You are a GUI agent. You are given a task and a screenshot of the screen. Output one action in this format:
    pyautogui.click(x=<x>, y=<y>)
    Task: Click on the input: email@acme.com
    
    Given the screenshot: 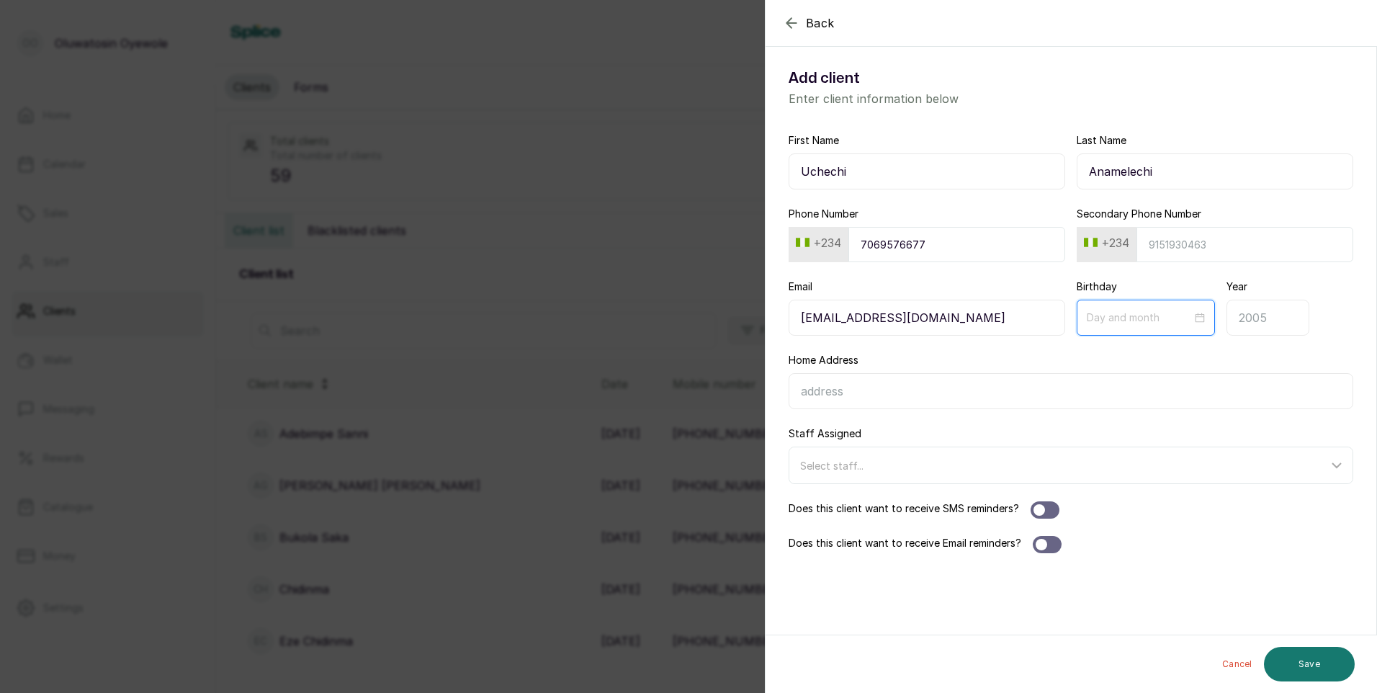 What is the action you would take?
    pyautogui.click(x=927, y=318)
    